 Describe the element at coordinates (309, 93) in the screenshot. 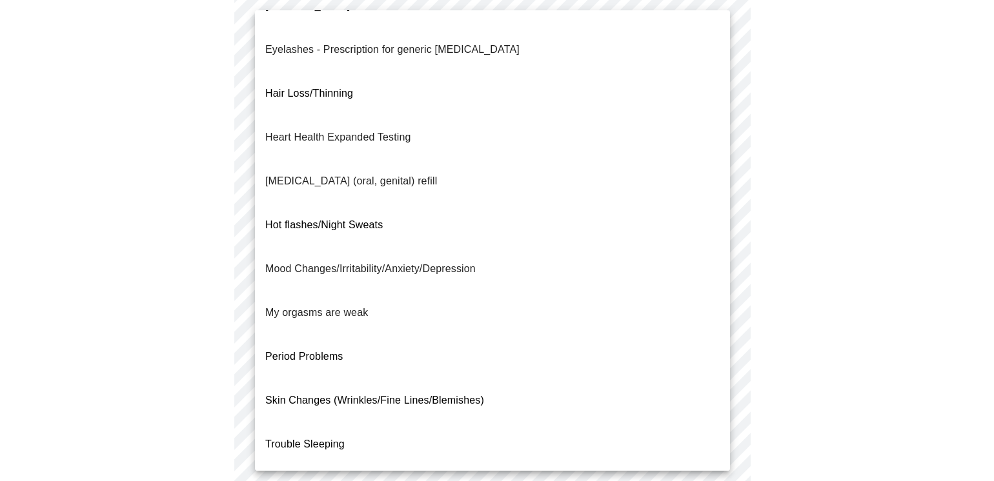

I see `span: Hair Loss/Thinning` at that location.